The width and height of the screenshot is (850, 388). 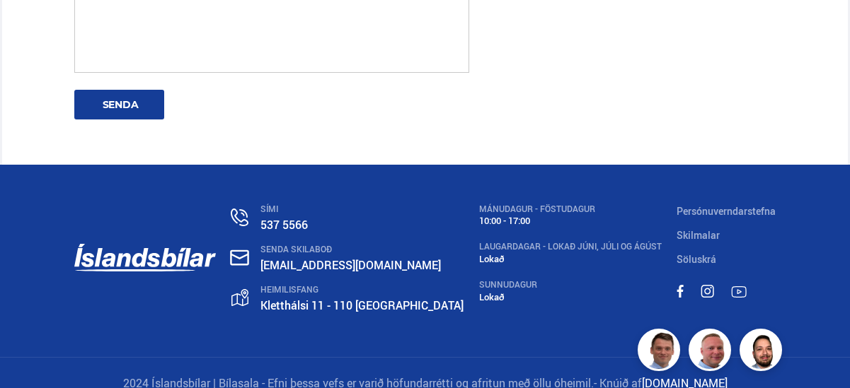 I want to click on div: SÍMI, so click(x=362, y=209).